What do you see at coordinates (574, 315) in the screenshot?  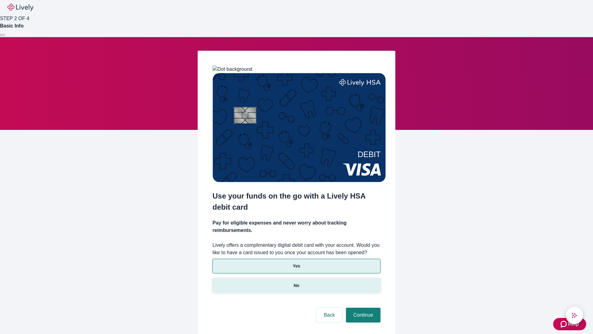 I see `svg: Lively AI Assistant` at bounding box center [574, 315].